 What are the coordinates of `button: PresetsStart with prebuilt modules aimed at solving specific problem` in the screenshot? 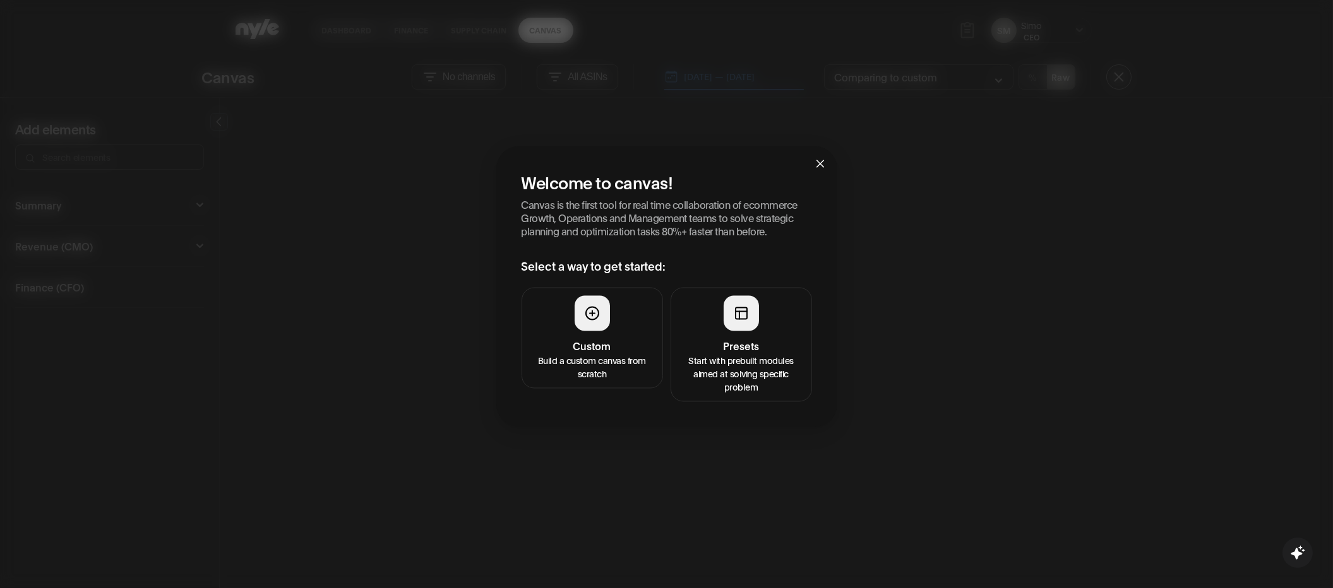 It's located at (741, 345).